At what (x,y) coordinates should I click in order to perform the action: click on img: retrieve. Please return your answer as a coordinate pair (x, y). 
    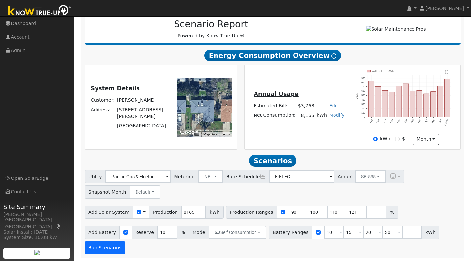
    Looking at the image, I should click on (37, 253).